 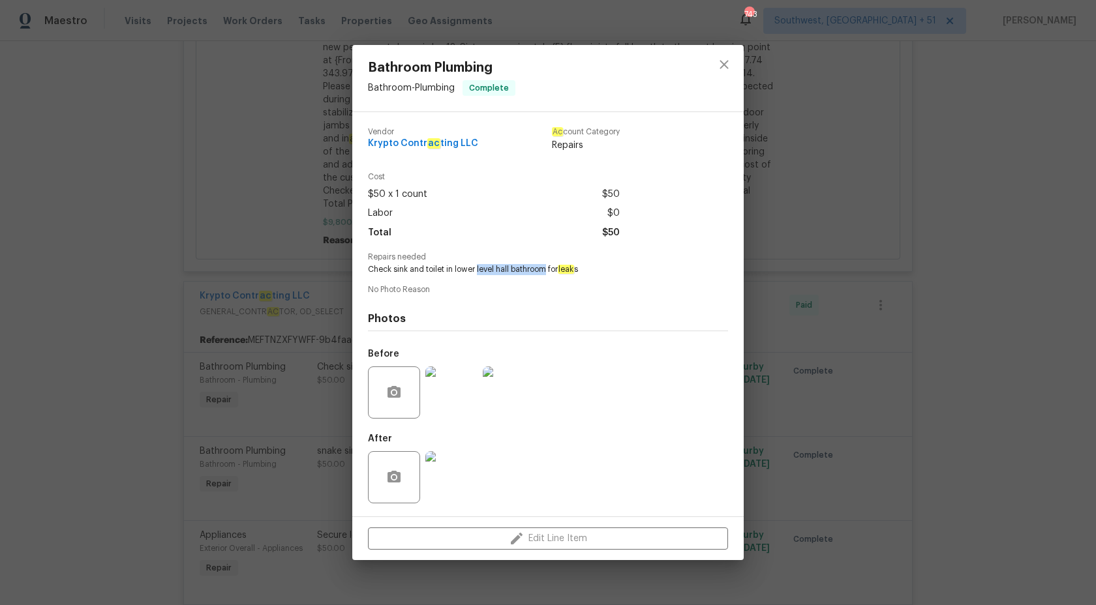 What do you see at coordinates (494, 177) in the screenshot?
I see `span: Cost` at bounding box center [494, 177].